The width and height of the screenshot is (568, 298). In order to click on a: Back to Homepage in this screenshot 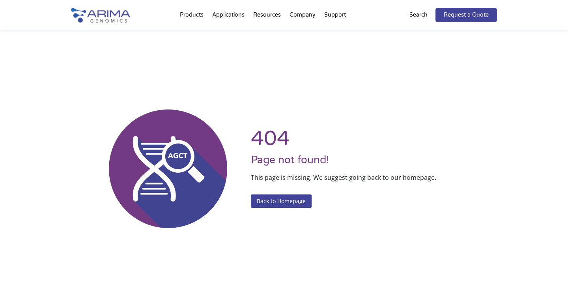, I will do `click(281, 201)`.